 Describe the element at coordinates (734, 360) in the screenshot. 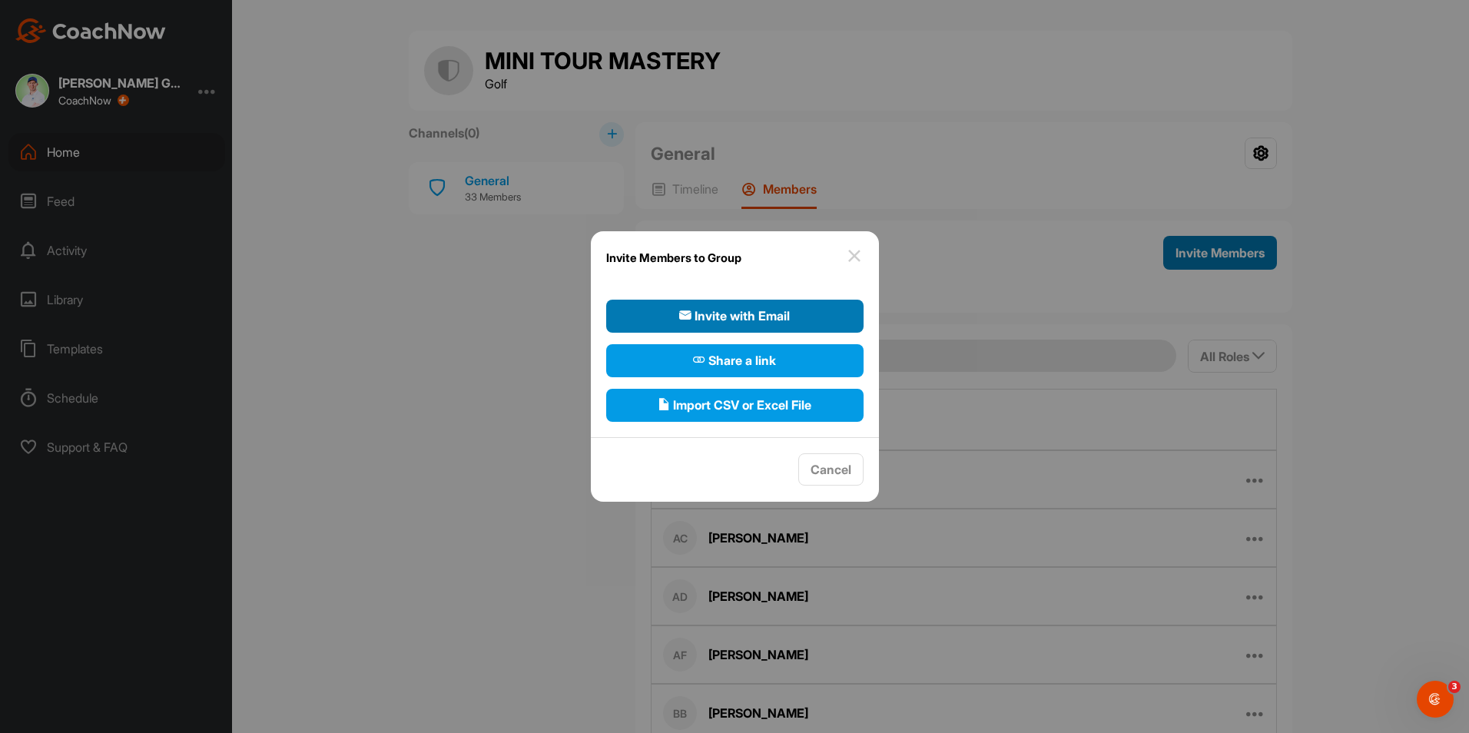

I see `button: Share a link` at that location.